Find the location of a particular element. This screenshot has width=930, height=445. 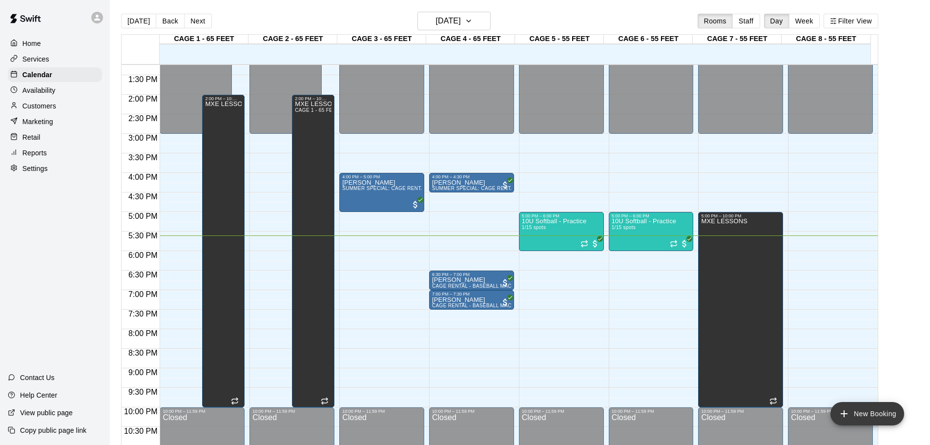

p: Calendar is located at coordinates (37, 75).